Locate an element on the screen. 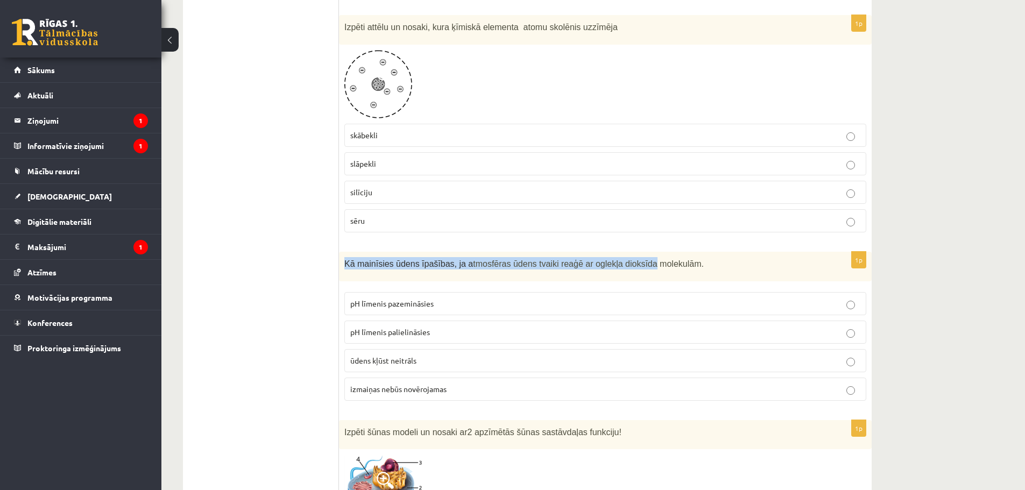 This screenshot has width=1025, height=490. span: 2 apzīmētās šūnas sastāvdaļas funkciju! is located at coordinates (544, 432).